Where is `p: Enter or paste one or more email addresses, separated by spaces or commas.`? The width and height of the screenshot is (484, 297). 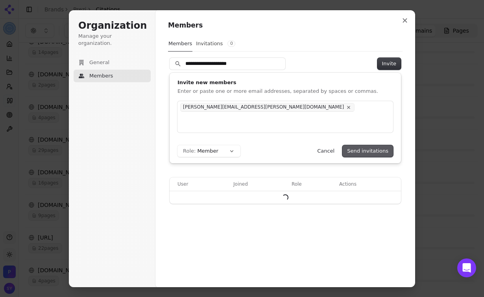 p: Enter or paste one or more email addresses, separated by spaces or commas. is located at coordinates (285, 91).